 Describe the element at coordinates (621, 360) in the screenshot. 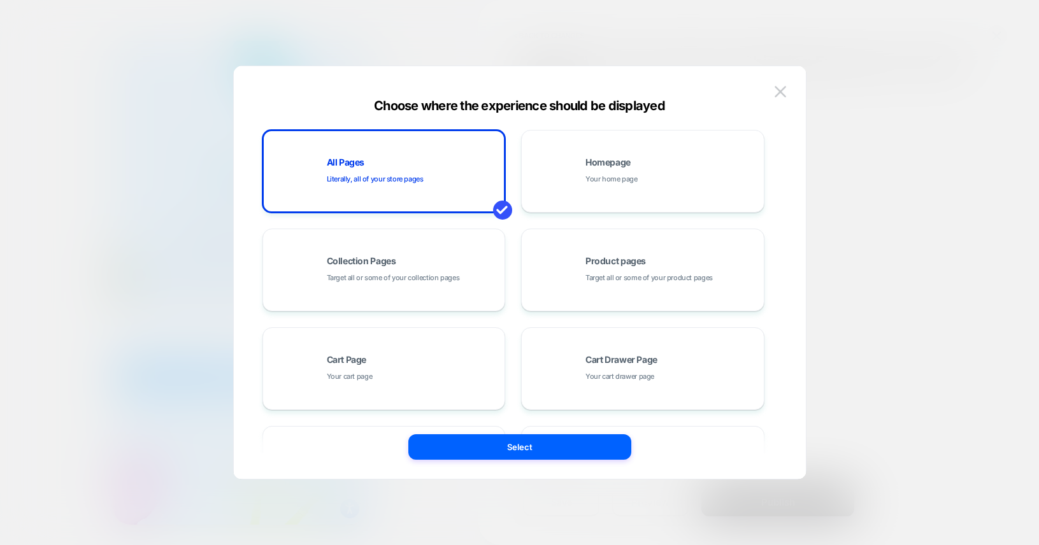

I see `span: Cart Drawer Page` at that location.